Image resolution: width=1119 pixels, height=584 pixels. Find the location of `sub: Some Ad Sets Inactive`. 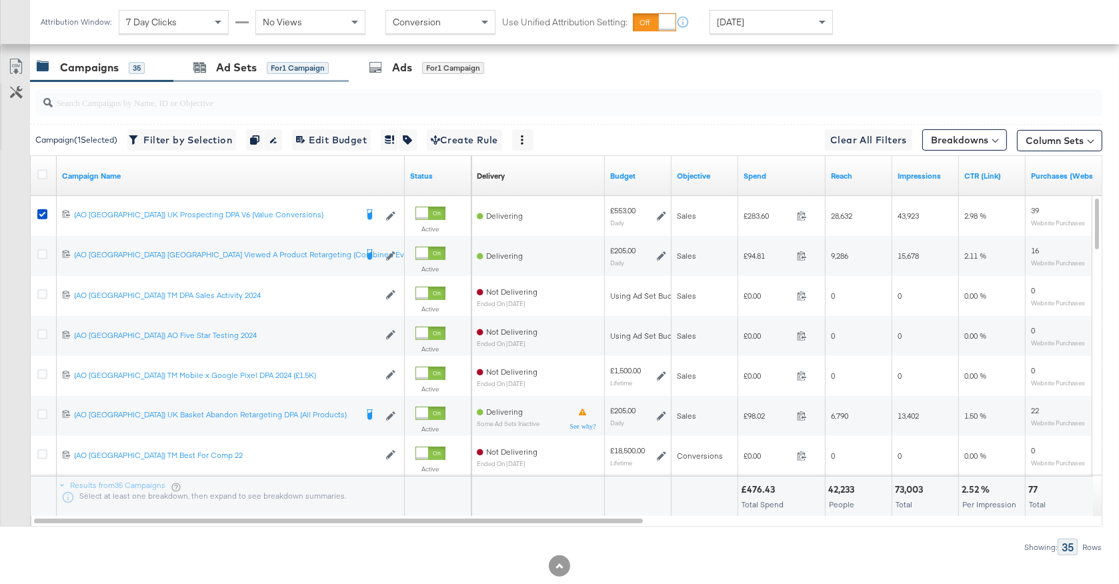

sub: Some Ad Sets Inactive is located at coordinates (508, 423).